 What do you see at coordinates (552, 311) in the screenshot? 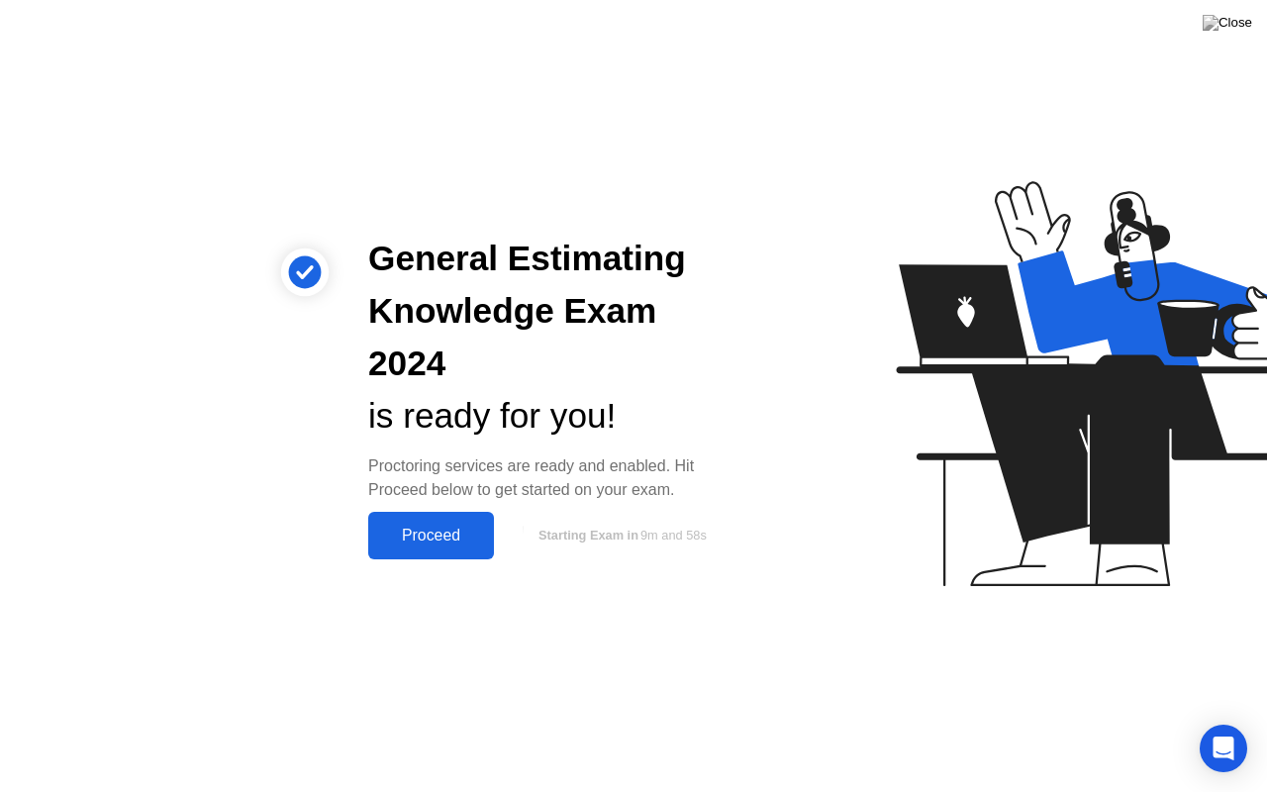
I see `div: General Estimating Knowledge Exam 2024` at bounding box center [552, 311].